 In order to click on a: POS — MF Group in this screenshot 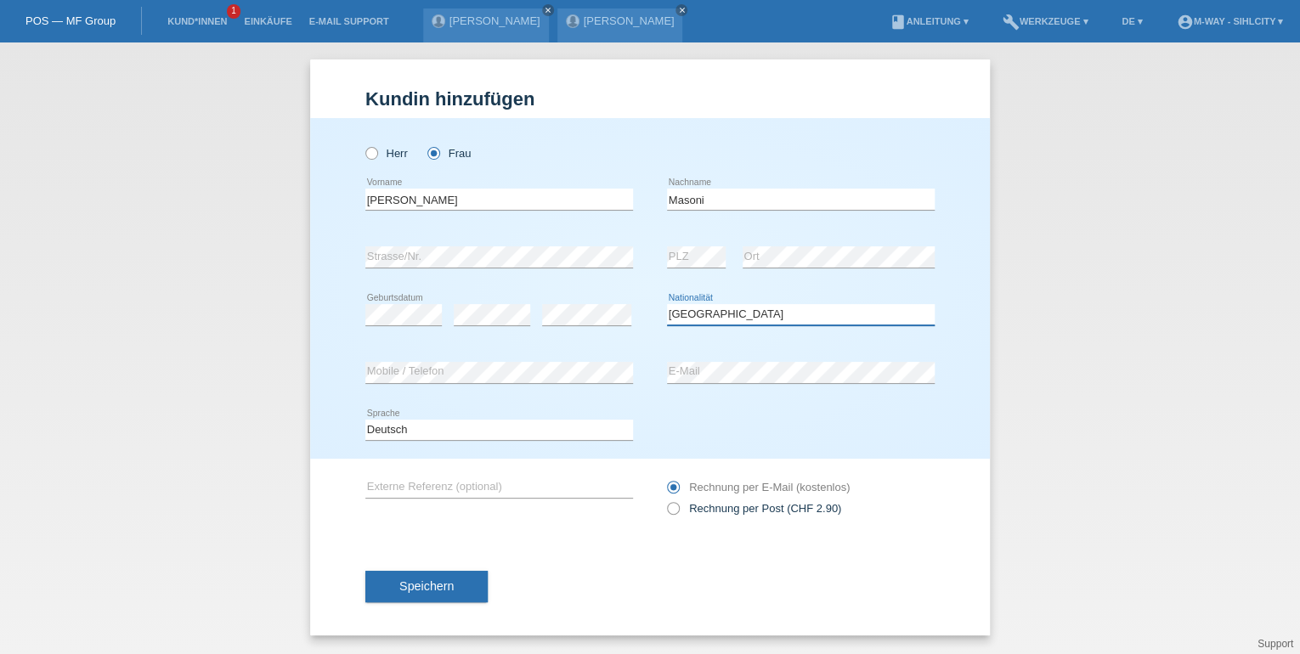, I will do `click(71, 20)`.